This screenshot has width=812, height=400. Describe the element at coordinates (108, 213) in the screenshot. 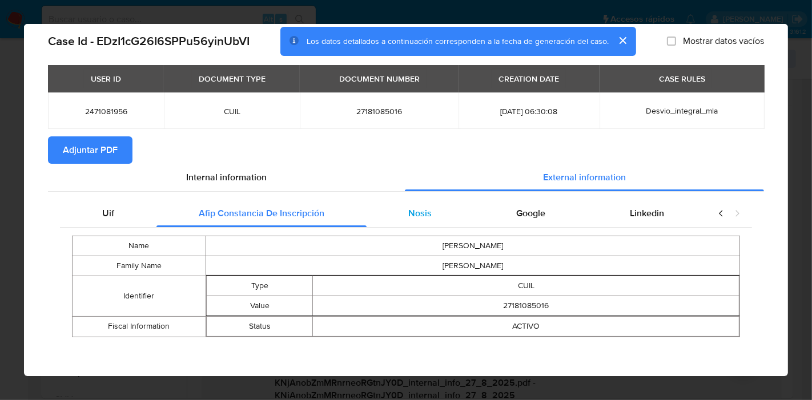

I see `span: Uif` at that location.